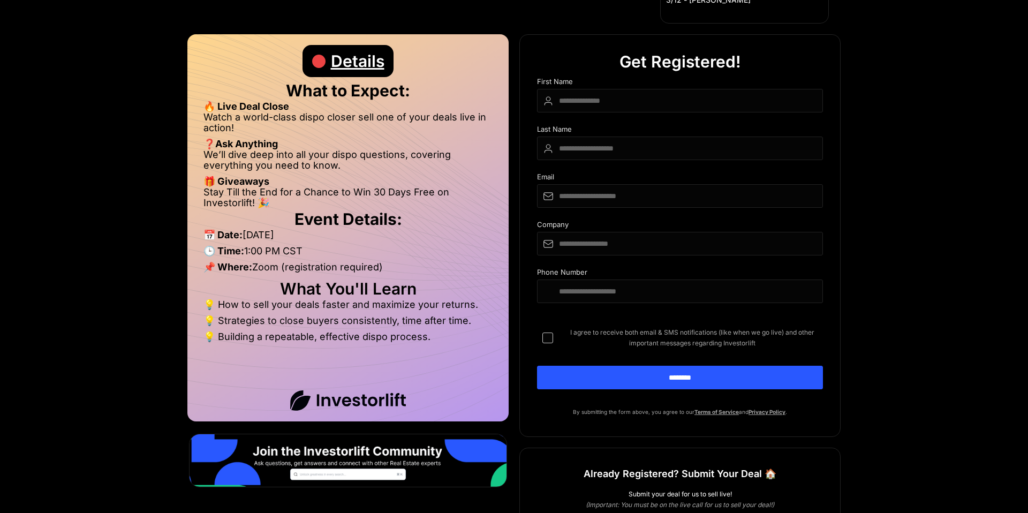 The image size is (1028, 513). I want to click on div: Details, so click(358, 61).